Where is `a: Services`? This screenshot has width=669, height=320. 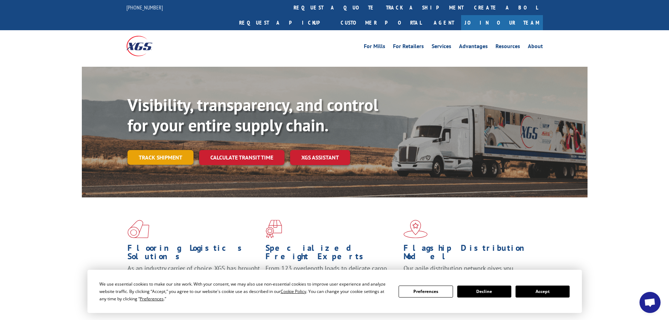 a: Services is located at coordinates (442, 47).